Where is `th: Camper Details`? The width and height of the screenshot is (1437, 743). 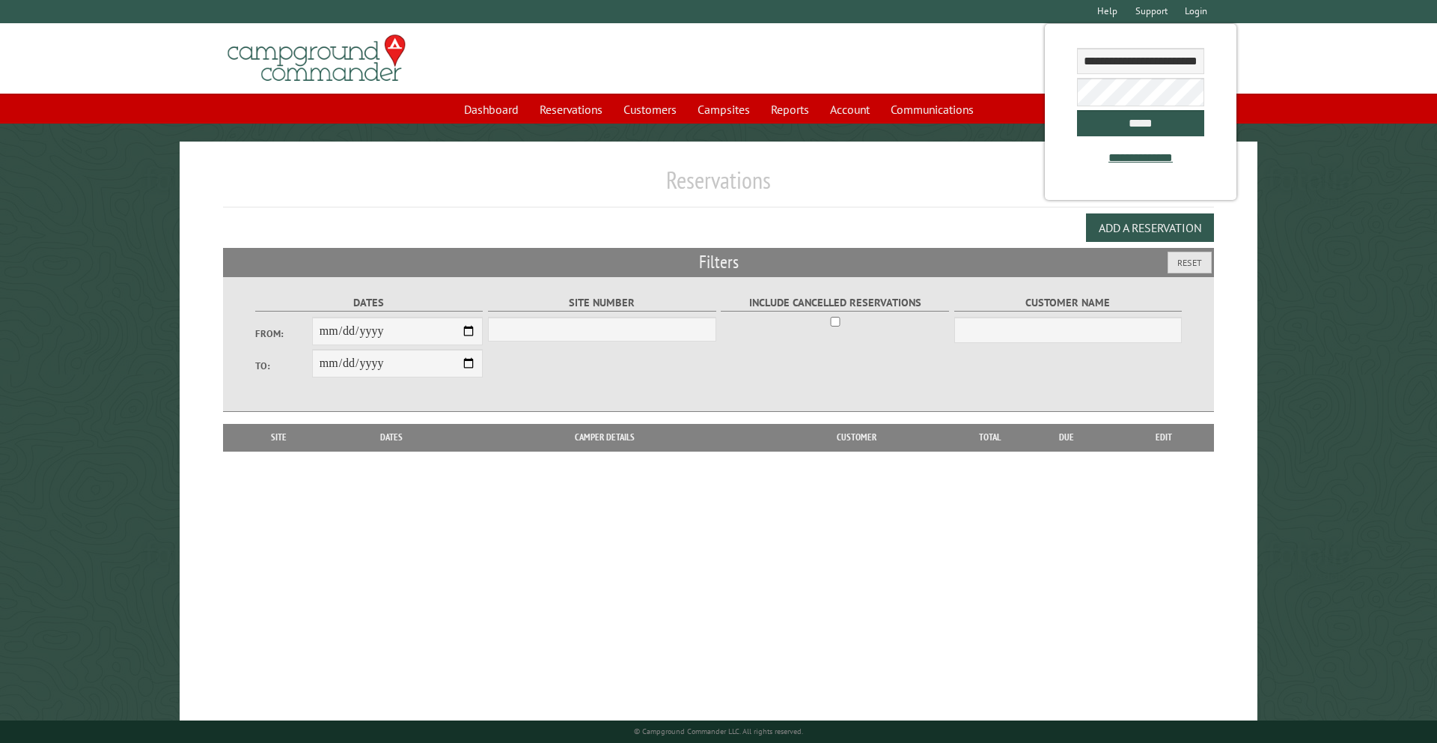 th: Camper Details is located at coordinates (605, 437).